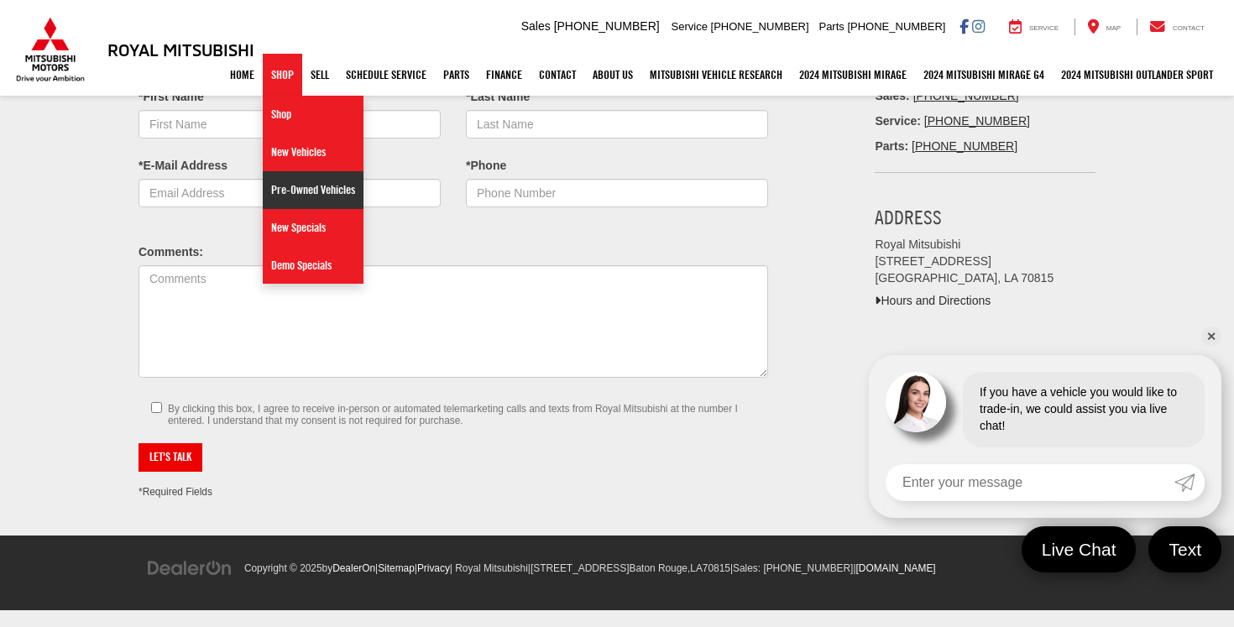 The height and width of the screenshot is (627, 1234). I want to click on a: Facebook: Click to visit our Facebook page, so click(964, 26).